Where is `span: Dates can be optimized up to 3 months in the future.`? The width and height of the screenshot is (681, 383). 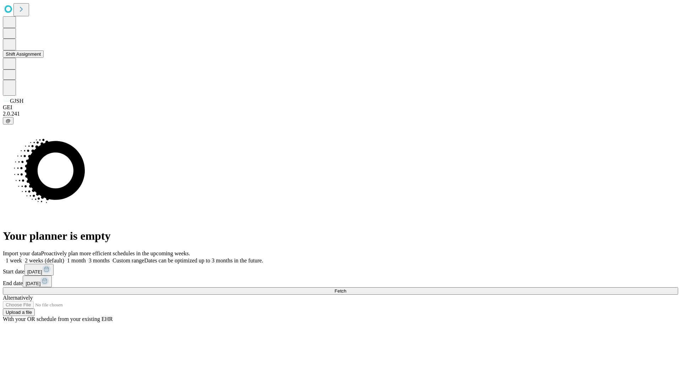 span: Dates can be optimized up to 3 months in the future. is located at coordinates (204, 260).